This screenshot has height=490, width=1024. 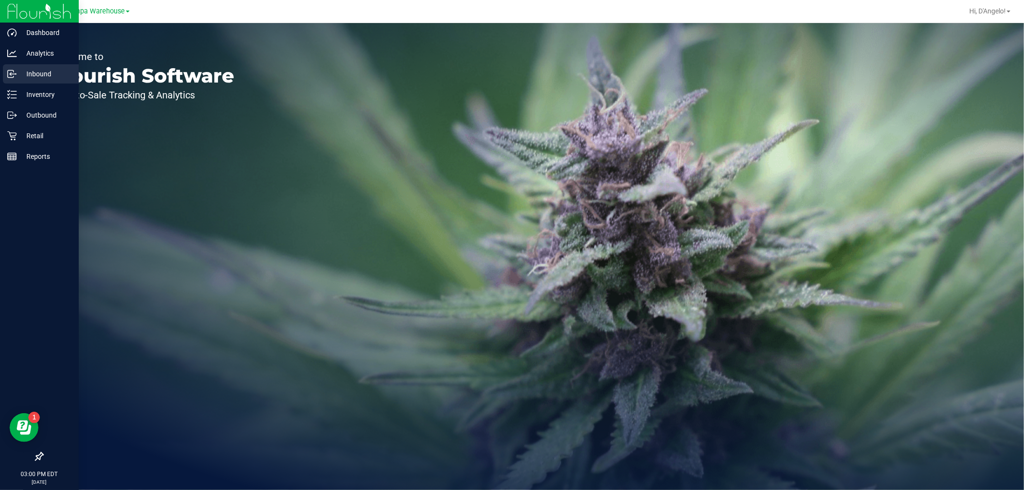 What do you see at coordinates (12, 115) in the screenshot?
I see `inline-svg: Outbound` at bounding box center [12, 115].